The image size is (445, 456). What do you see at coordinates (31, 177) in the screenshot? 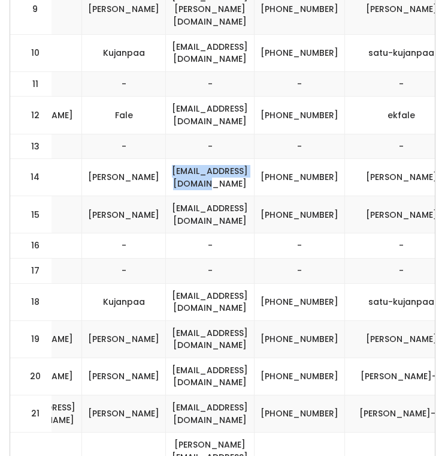
I see `td: 14` at bounding box center [31, 177].